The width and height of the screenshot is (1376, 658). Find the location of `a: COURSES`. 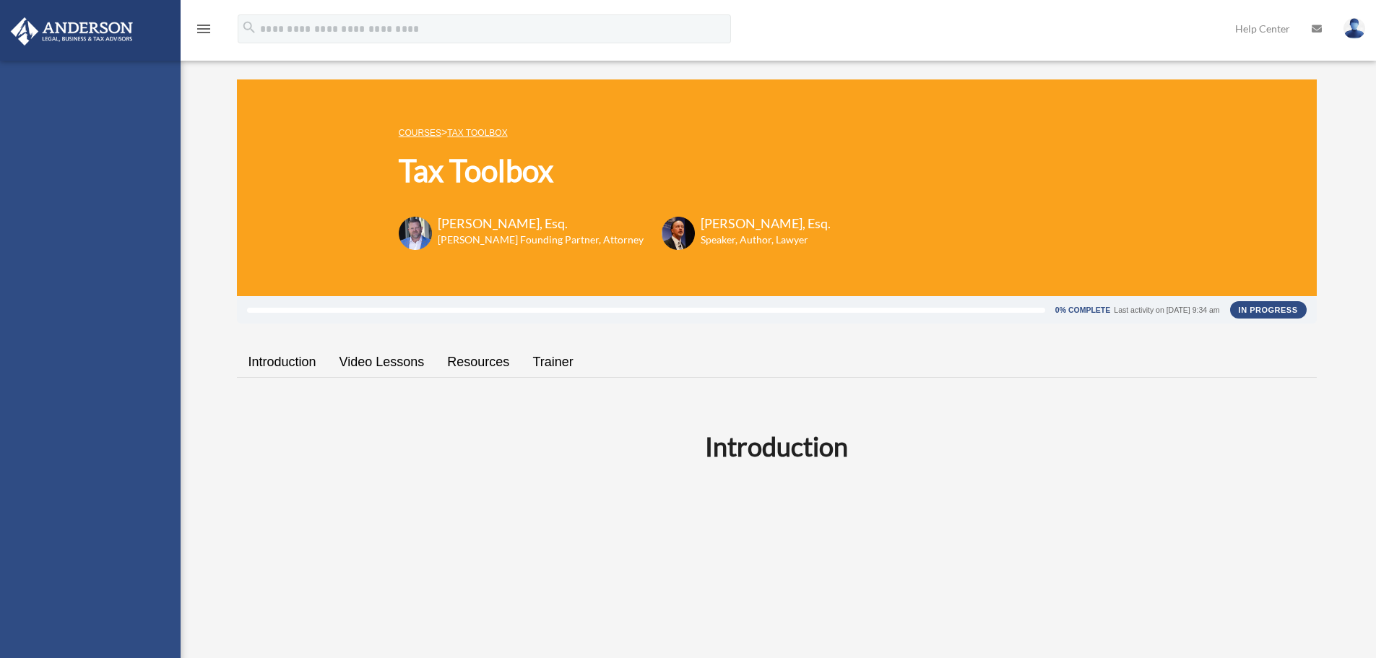

a: COURSES is located at coordinates (420, 133).